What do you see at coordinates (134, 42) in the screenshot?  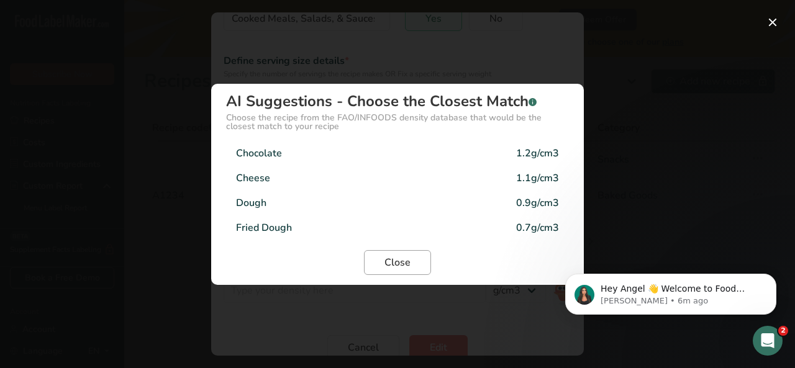 I see `p: Hey Angel 👋 Welcome to Food Label Maker🙌 Take a look around! If you have any questions, just repl...` at bounding box center [134, 42].